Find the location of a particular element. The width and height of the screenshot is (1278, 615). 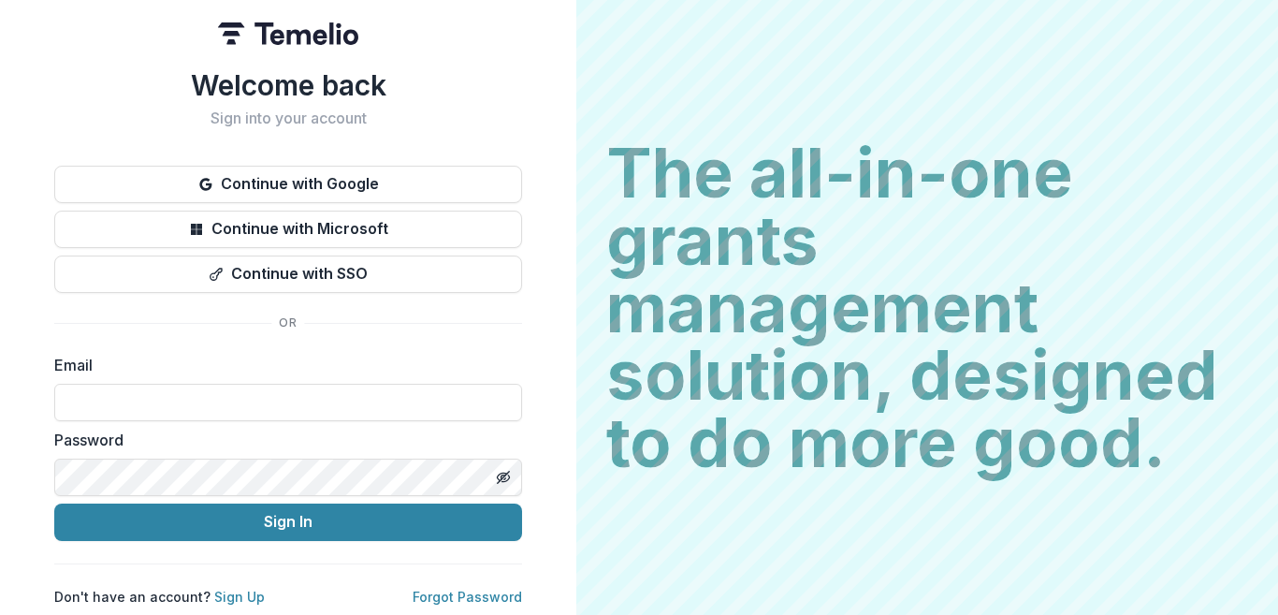

button: Continue with Microsoft is located at coordinates (288, 229).